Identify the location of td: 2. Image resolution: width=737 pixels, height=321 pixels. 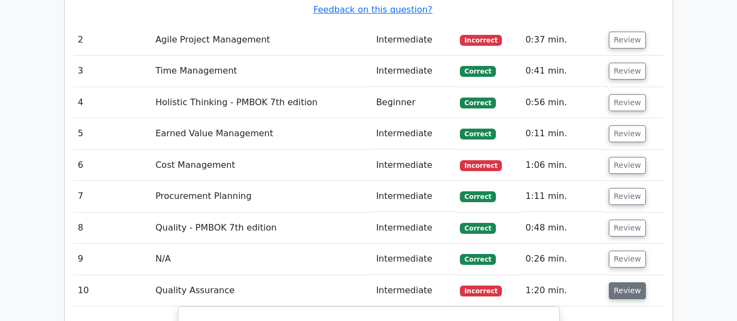
(112, 40).